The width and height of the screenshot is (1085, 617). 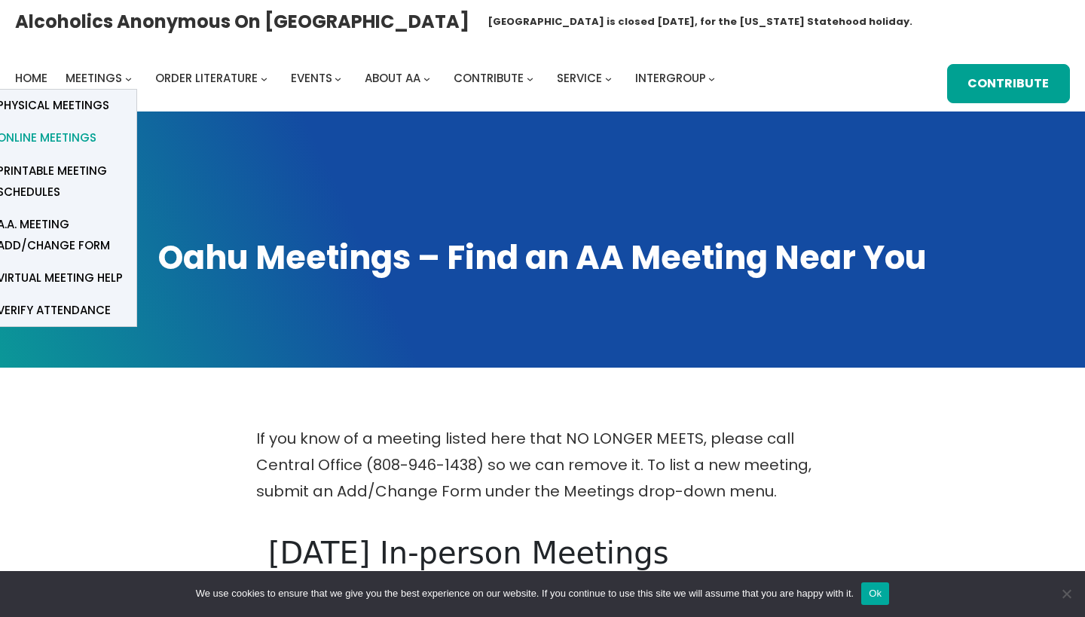 What do you see at coordinates (579, 78) in the screenshot?
I see `span: Service` at bounding box center [579, 78].